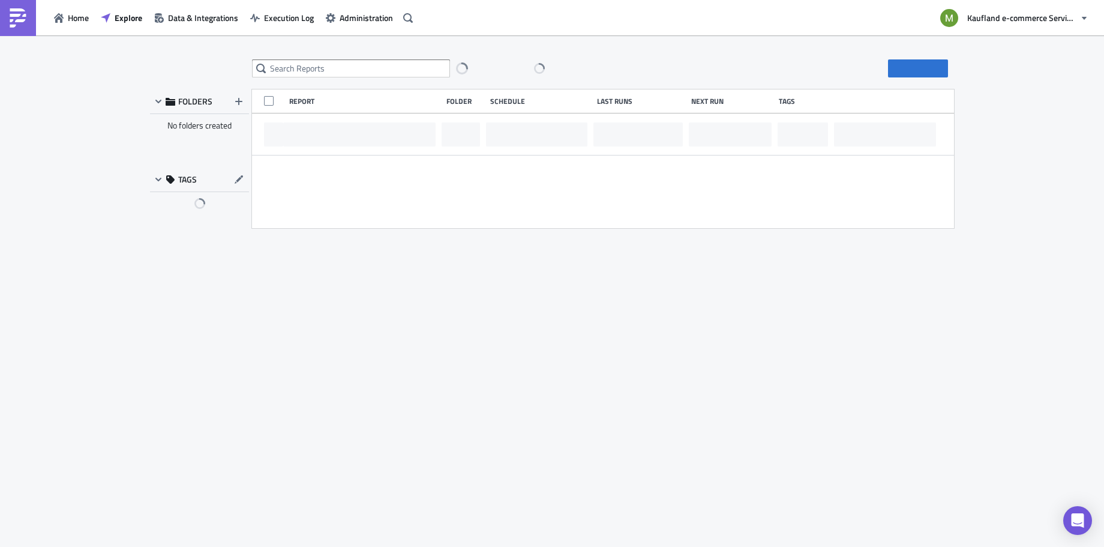 This screenshot has width=1104, height=547. I want to click on span: Explore, so click(128, 17).